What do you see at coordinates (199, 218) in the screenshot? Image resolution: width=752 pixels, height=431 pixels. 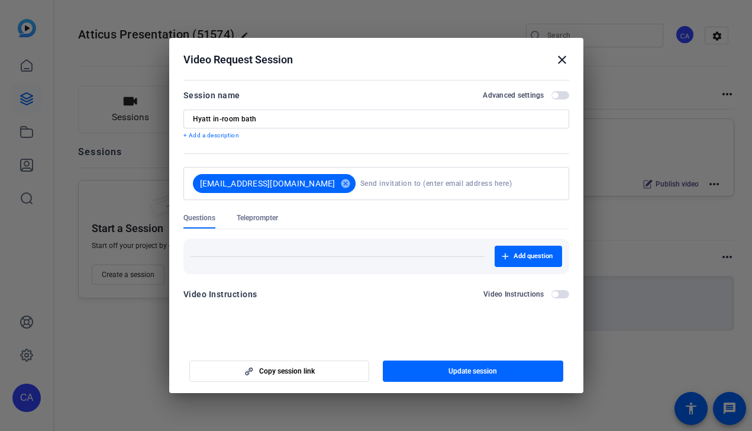 I see `span: Questions` at bounding box center [199, 218].